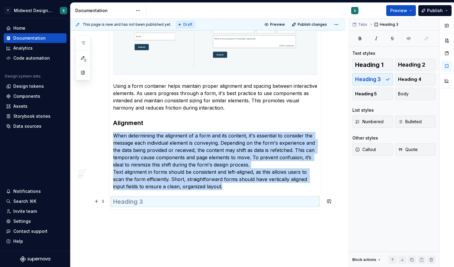 Image resolution: width=454 pixels, height=267 pixels. I want to click on span: Callout, so click(366, 150).